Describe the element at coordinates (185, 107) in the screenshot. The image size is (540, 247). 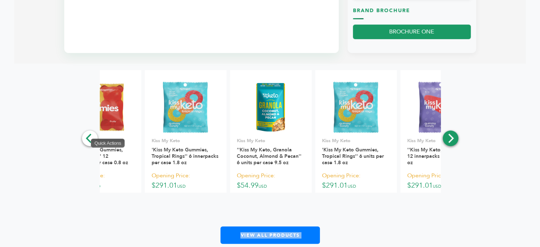
I see `img: 'Kiss My Keto Gummies, Tropical Rings'' 6 innerpacks per case 1.8 oz` at that location.